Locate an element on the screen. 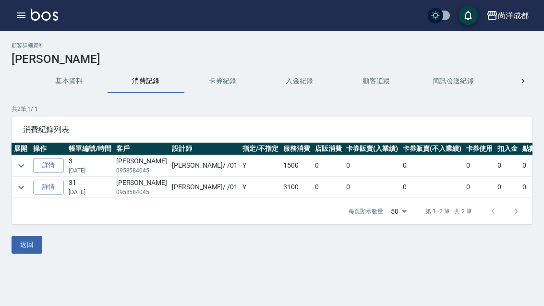 The image size is (544, 306). img: Logo is located at coordinates (44, 14).